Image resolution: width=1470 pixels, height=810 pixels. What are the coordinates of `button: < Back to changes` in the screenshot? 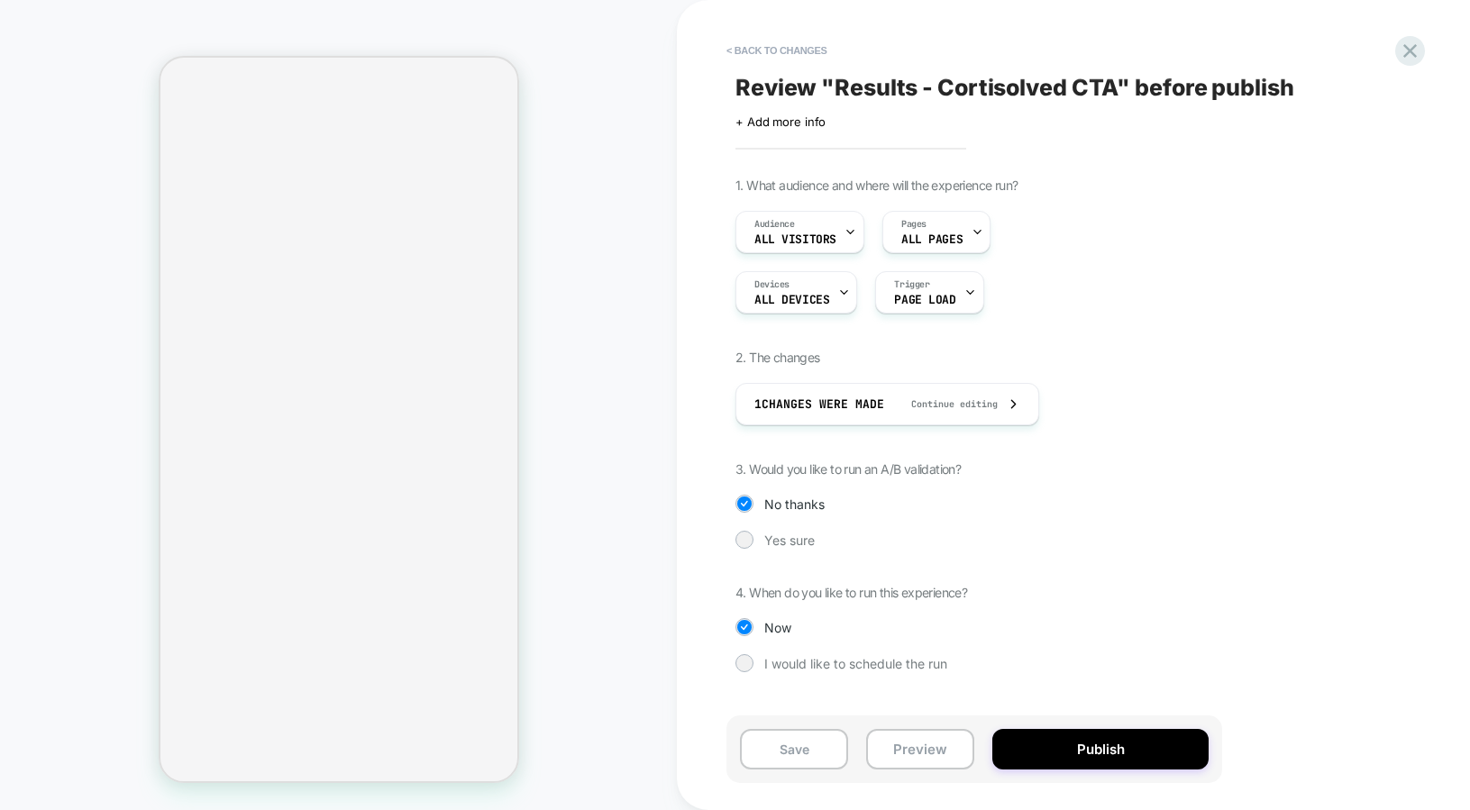 It's located at (777, 50).